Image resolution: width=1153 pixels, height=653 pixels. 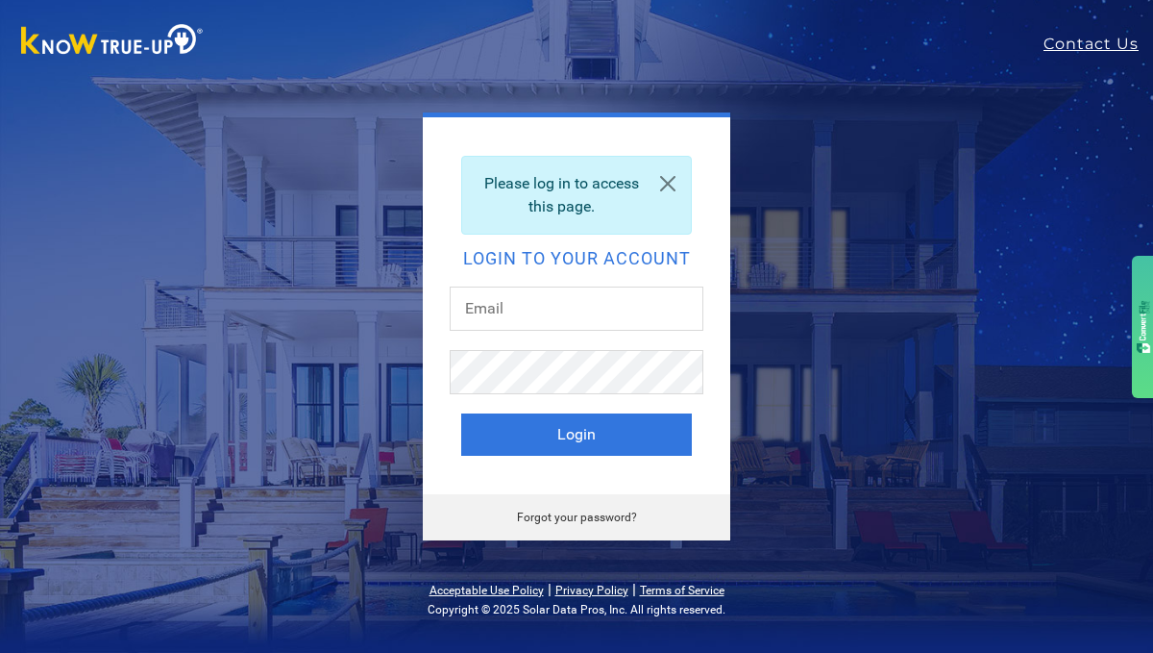 What do you see at coordinates (112, 41) in the screenshot?
I see `img: Know True-Up` at bounding box center [112, 41].